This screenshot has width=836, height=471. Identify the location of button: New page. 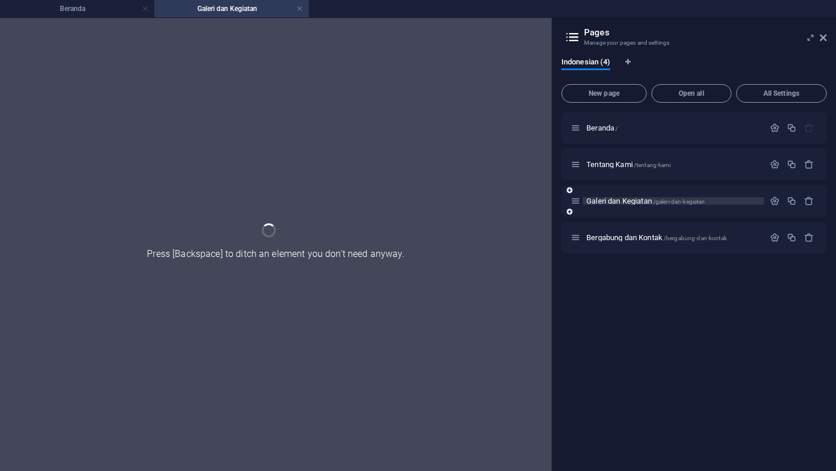
(604, 93).